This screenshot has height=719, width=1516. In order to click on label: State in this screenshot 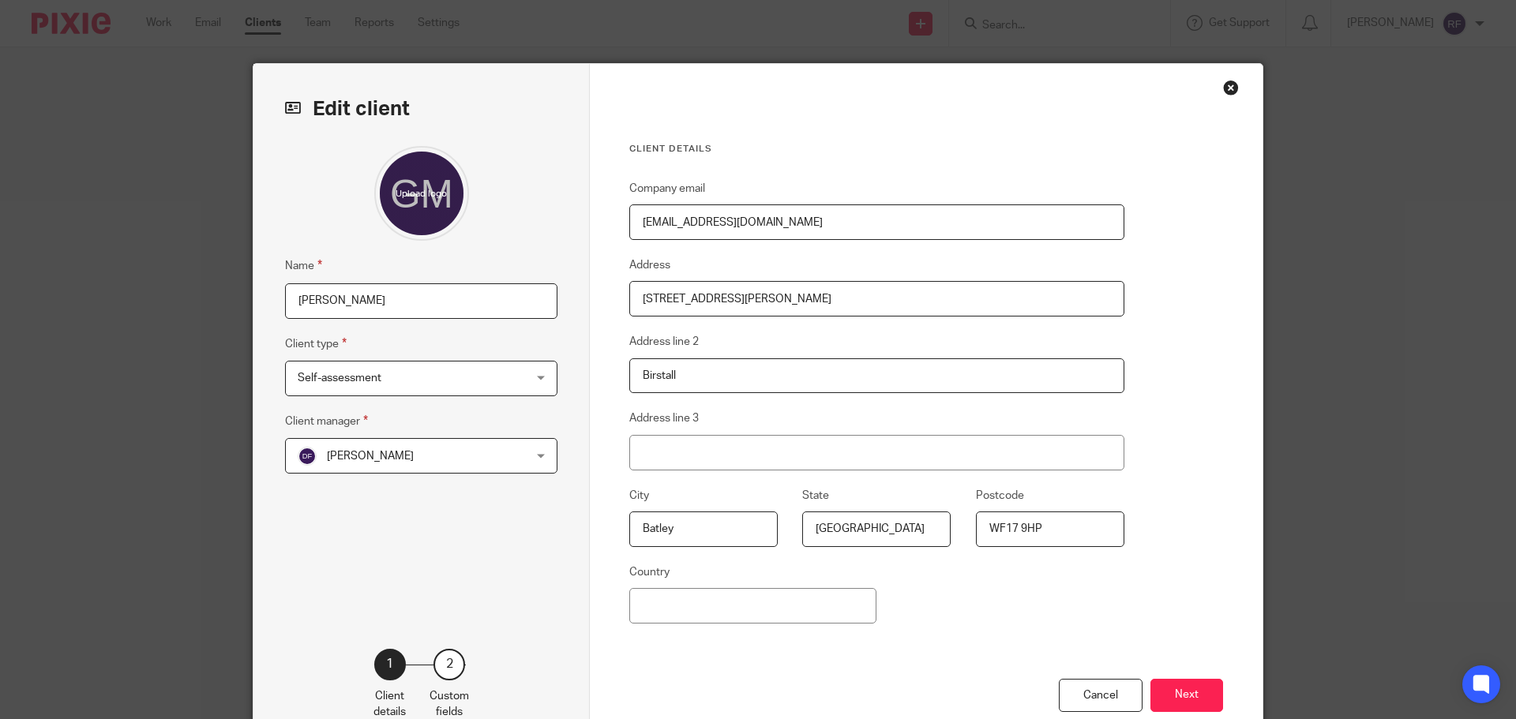, I will do `click(816, 496)`.